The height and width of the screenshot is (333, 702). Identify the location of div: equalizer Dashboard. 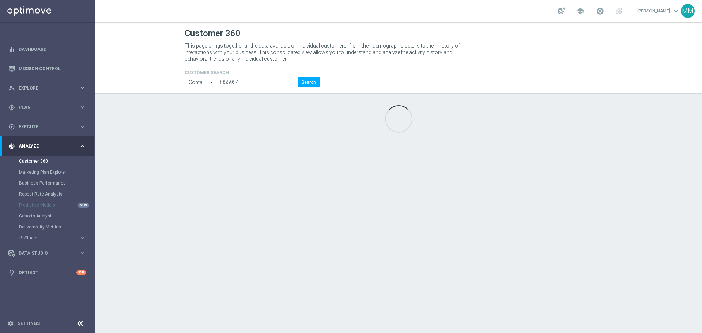
(47, 49).